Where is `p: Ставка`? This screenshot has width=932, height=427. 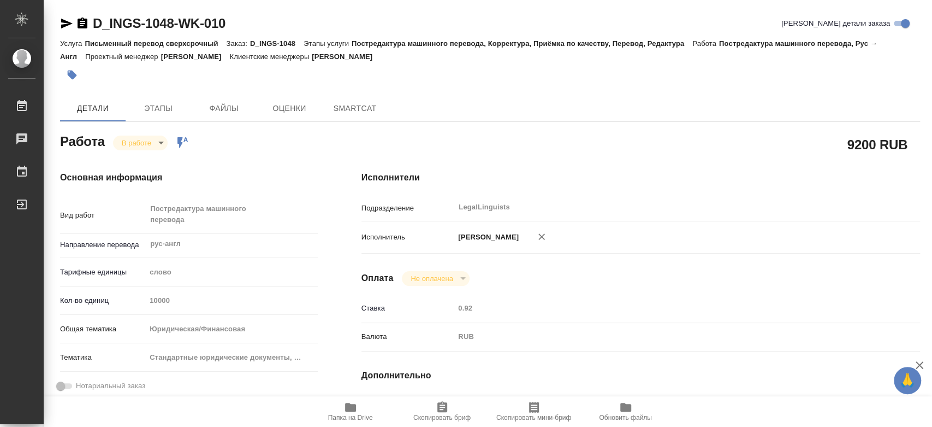
p: Ставка is located at coordinates (408, 308).